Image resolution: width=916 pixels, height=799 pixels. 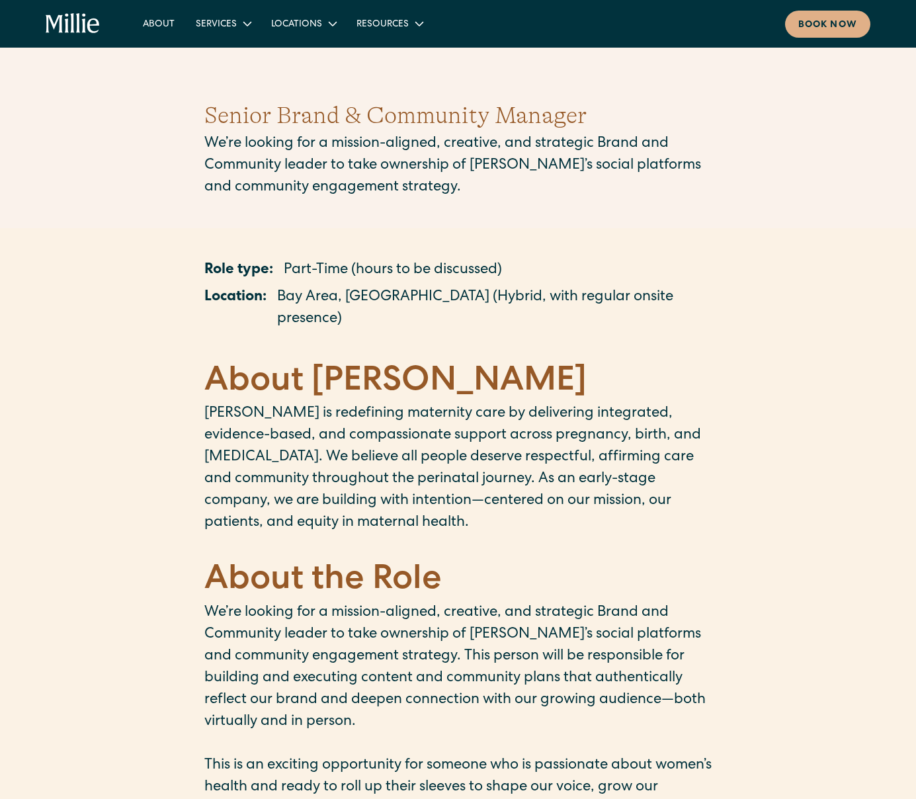 I want to click on a: About, so click(x=159, y=23).